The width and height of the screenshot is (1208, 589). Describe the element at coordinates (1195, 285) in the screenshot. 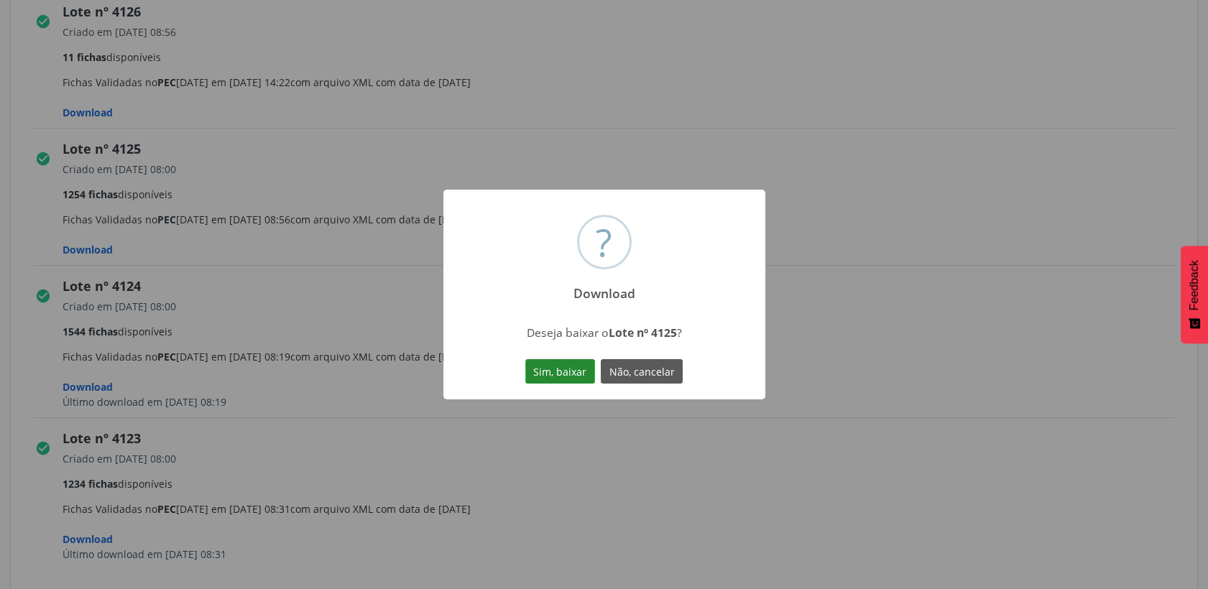

I see `span: Feedback` at that location.